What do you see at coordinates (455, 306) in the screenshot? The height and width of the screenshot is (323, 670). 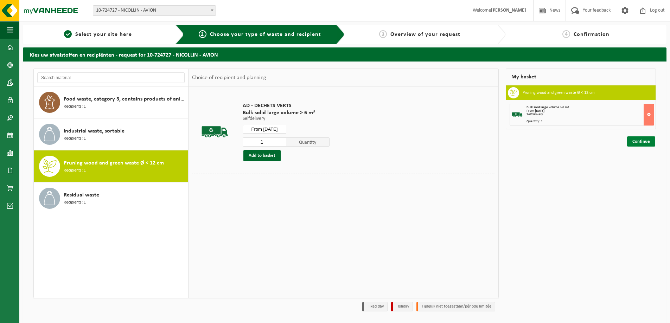 I see `li: Tijdelijk niet toegestaan/période limitée` at bounding box center [455, 306].